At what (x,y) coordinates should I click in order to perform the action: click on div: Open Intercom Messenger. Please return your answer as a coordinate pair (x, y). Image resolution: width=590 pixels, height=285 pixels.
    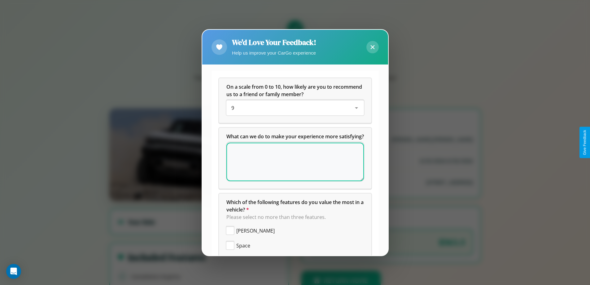
    Looking at the image, I should click on (14, 271).